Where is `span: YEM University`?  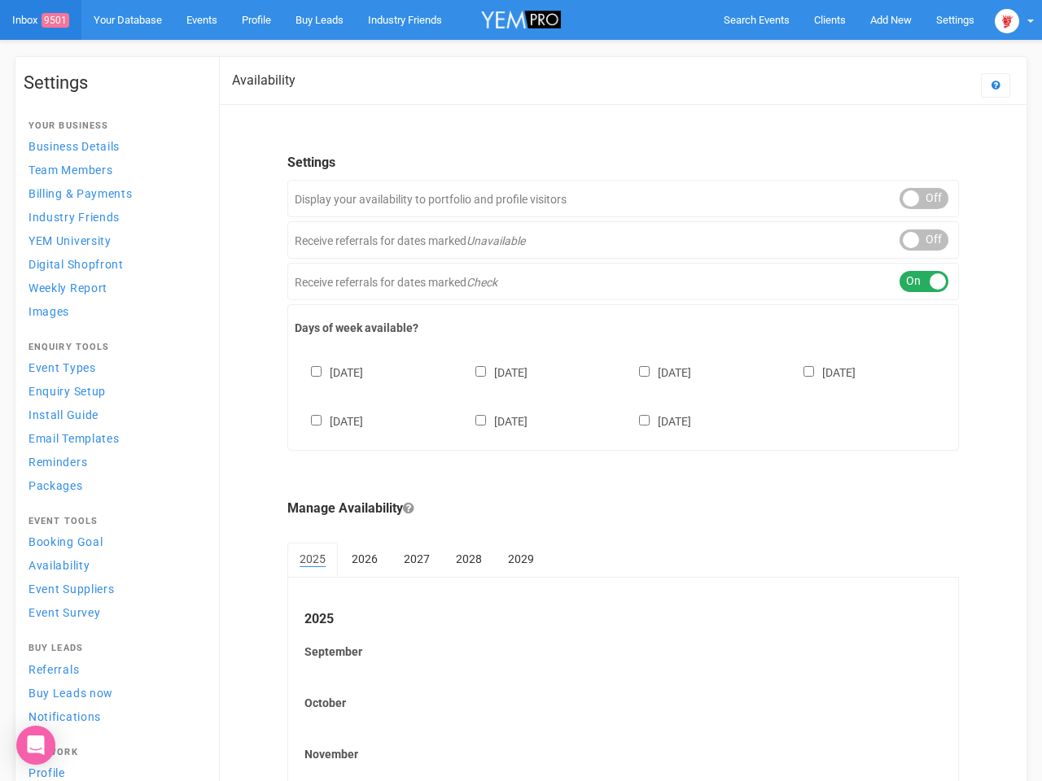 span: YEM University is located at coordinates (70, 241).